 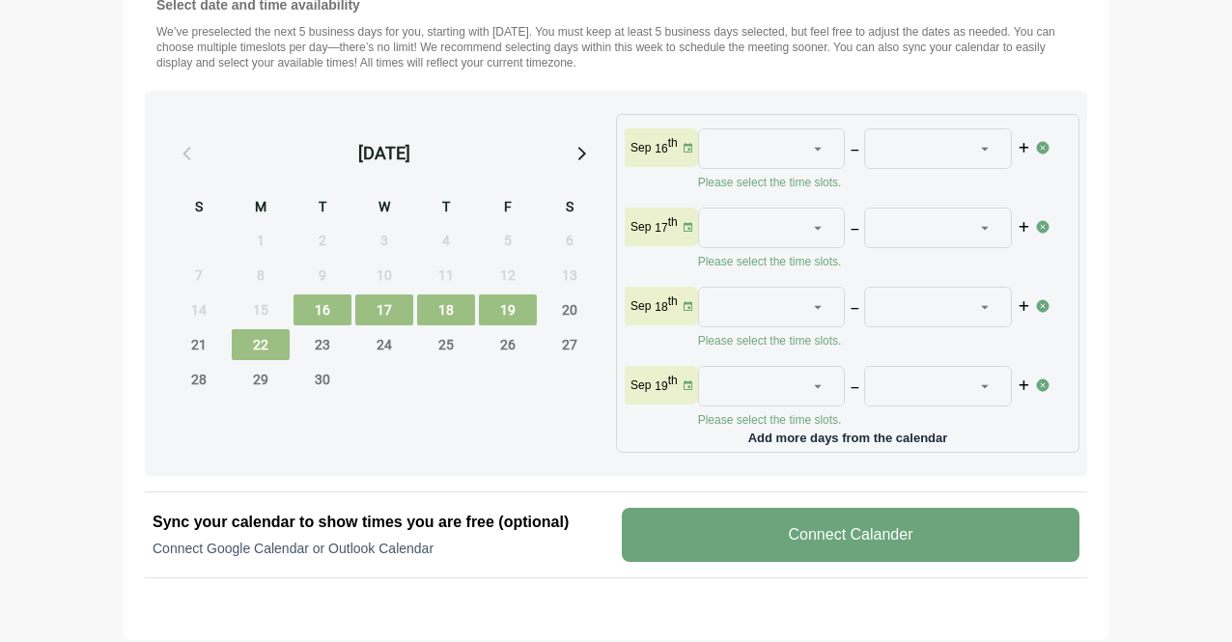 What do you see at coordinates (847, 433) in the screenshot?
I see `p: Add more days from the calendar` at bounding box center [847, 433].